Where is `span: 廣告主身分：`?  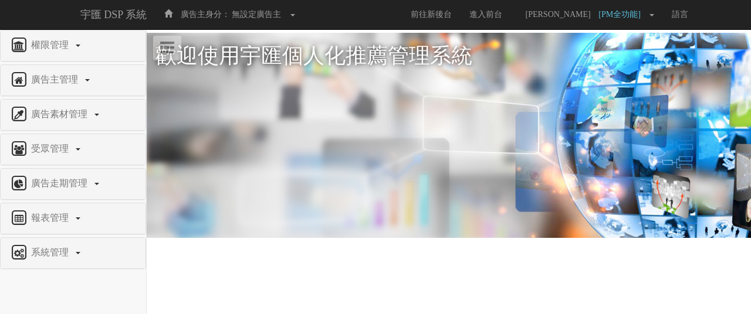
span: 廣告主身分： is located at coordinates (205, 14).